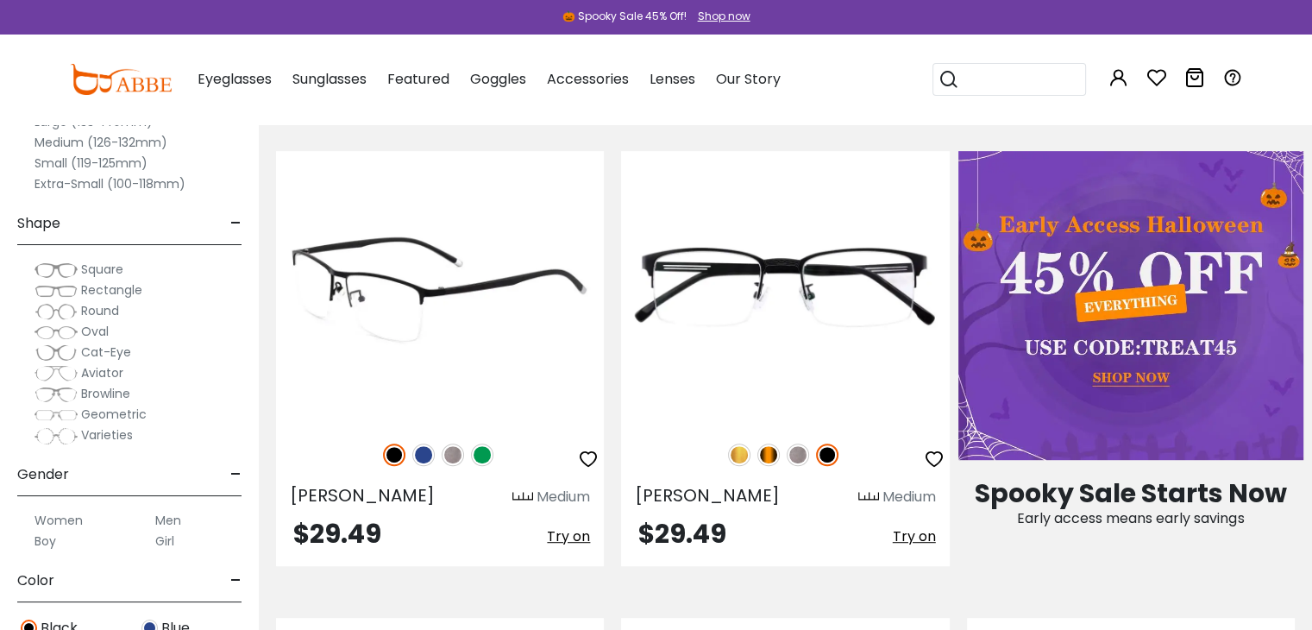 The width and height of the screenshot is (1312, 630). I want to click on img: Cat-Eye.png, so click(56, 353).